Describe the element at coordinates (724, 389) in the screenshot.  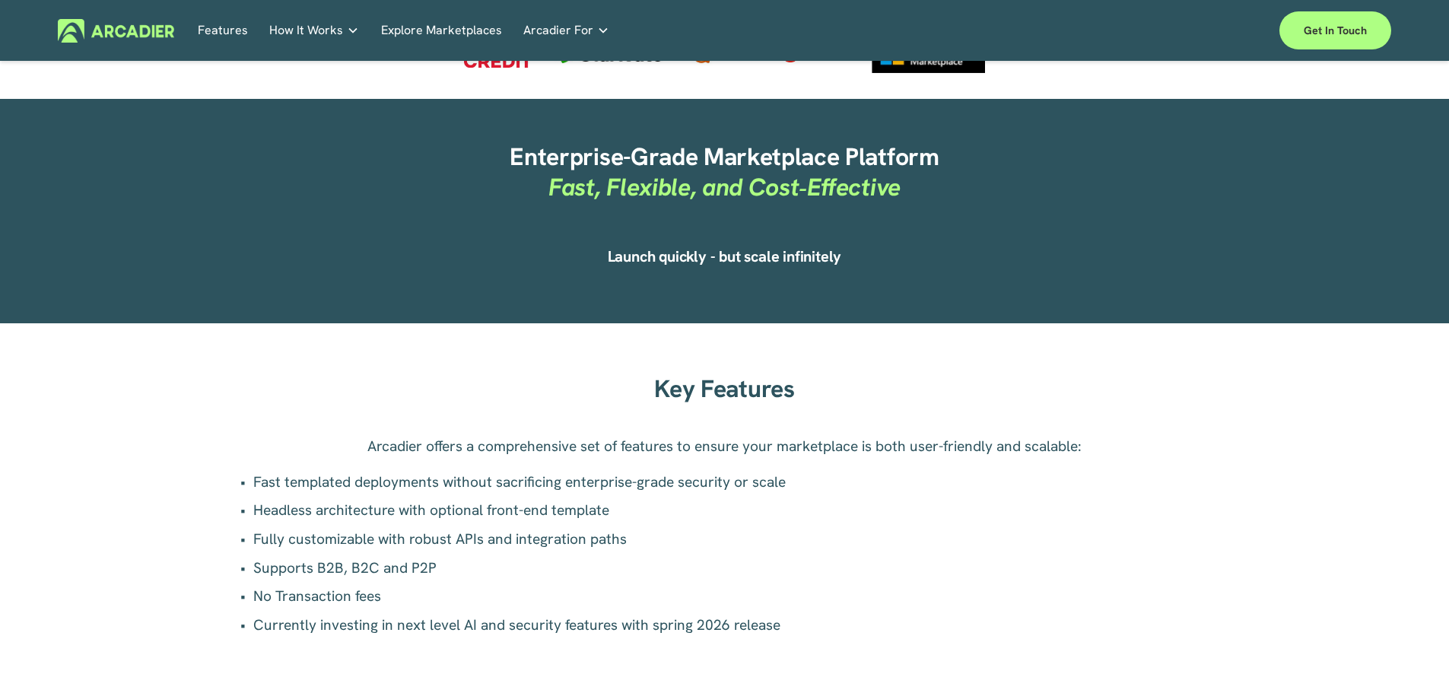
I see `strong: Key Features` at that location.